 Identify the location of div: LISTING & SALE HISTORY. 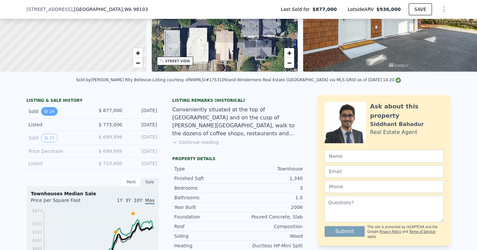
(93, 101).